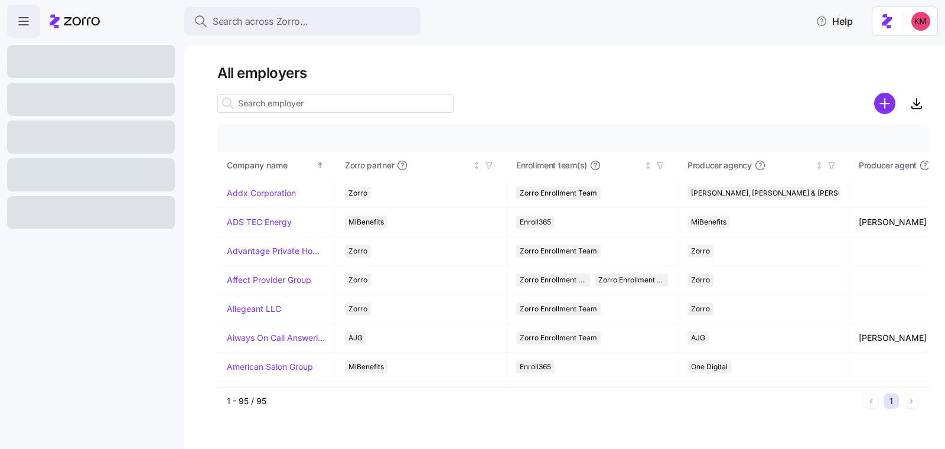 This screenshot has width=945, height=449. I want to click on div: 1 - 95 / 95, so click(543, 401).